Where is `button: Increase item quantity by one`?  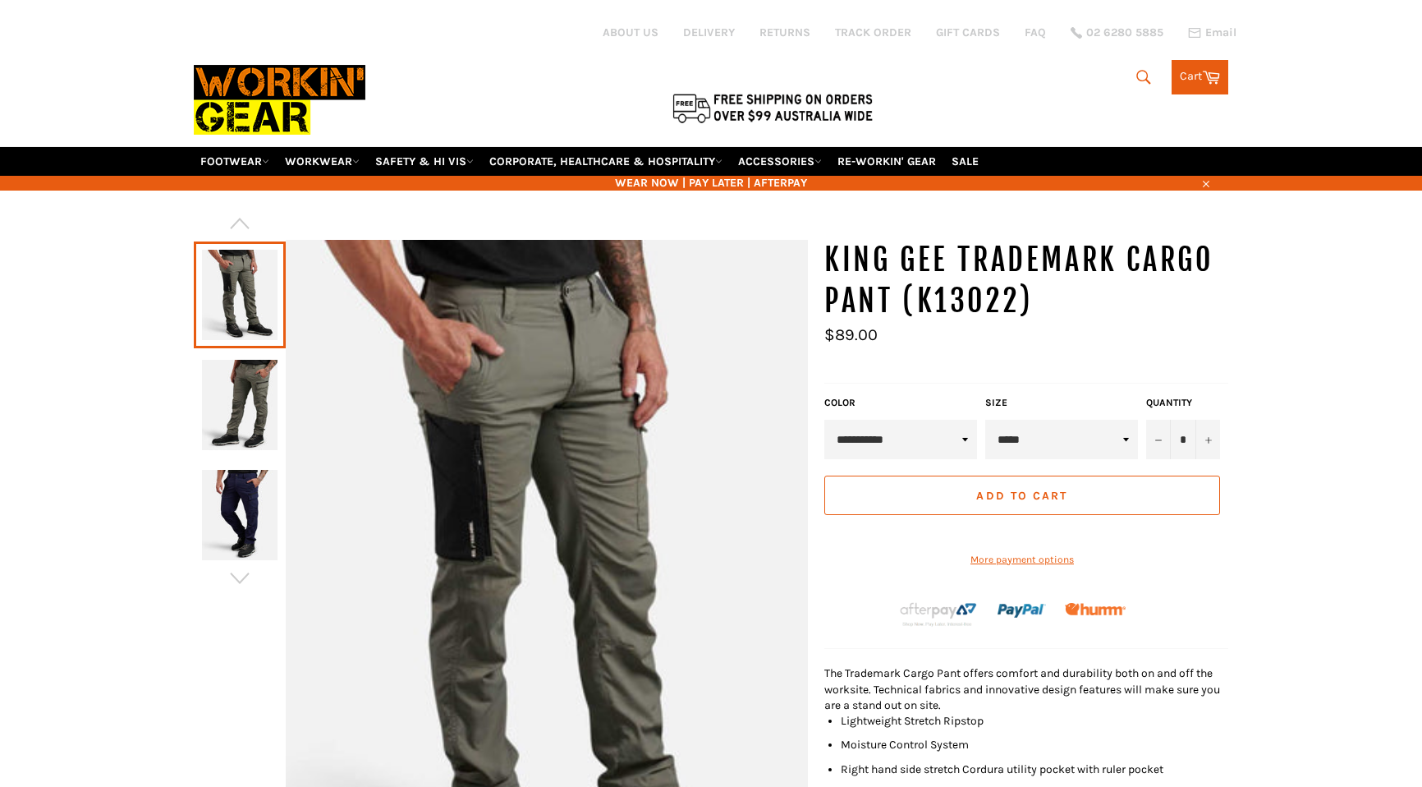 button: Increase item quantity by one is located at coordinates (1208, 439).